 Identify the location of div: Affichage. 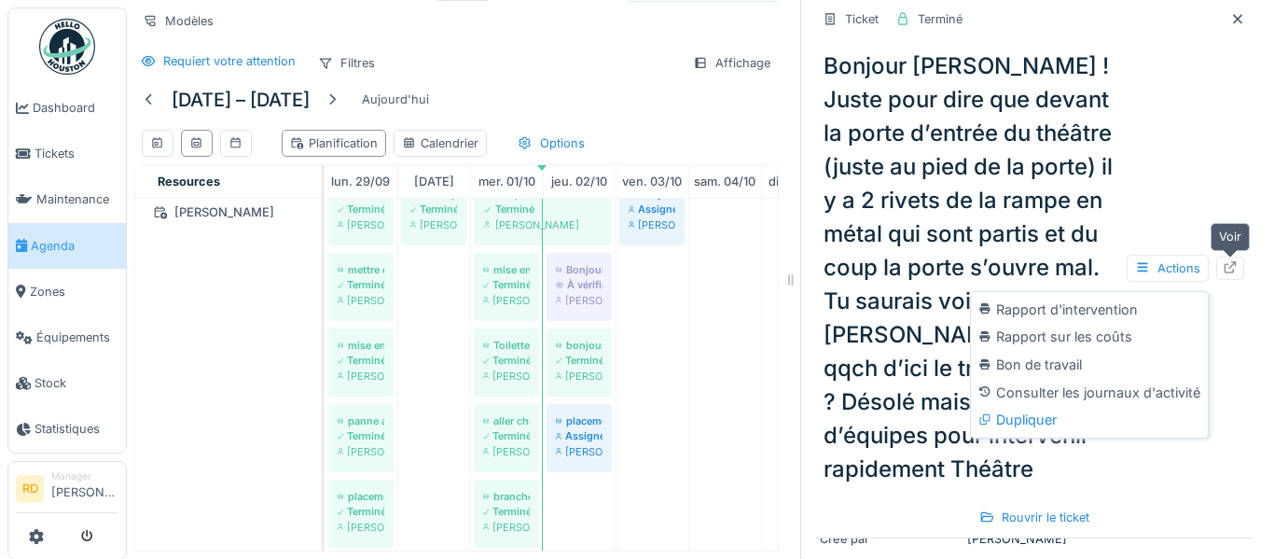
(731, 62).